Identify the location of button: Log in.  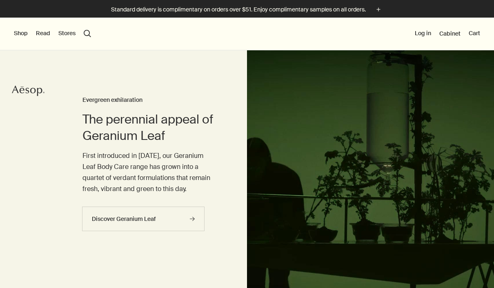
(423, 33).